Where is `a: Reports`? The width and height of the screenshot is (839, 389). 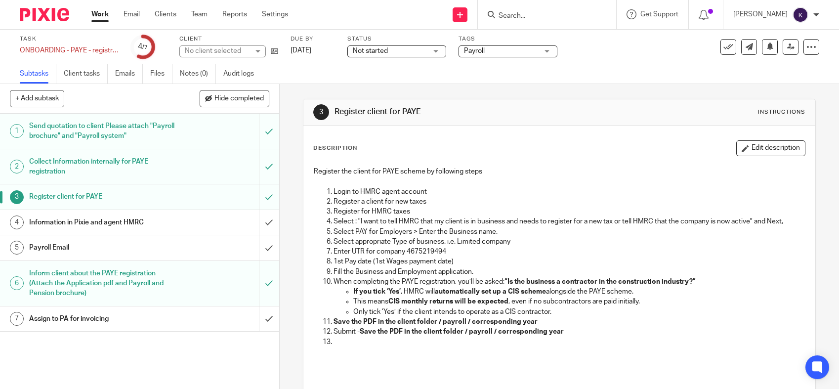
a: Reports is located at coordinates (235, 14).